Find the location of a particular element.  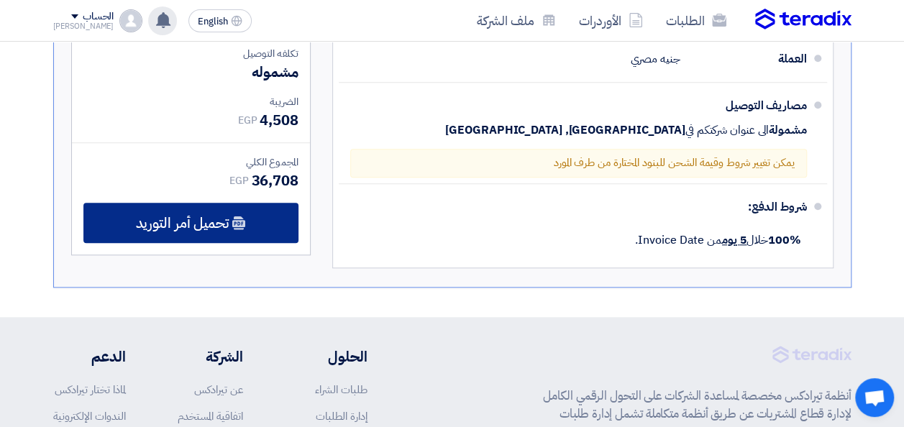

div: Open chat is located at coordinates (875, 398).